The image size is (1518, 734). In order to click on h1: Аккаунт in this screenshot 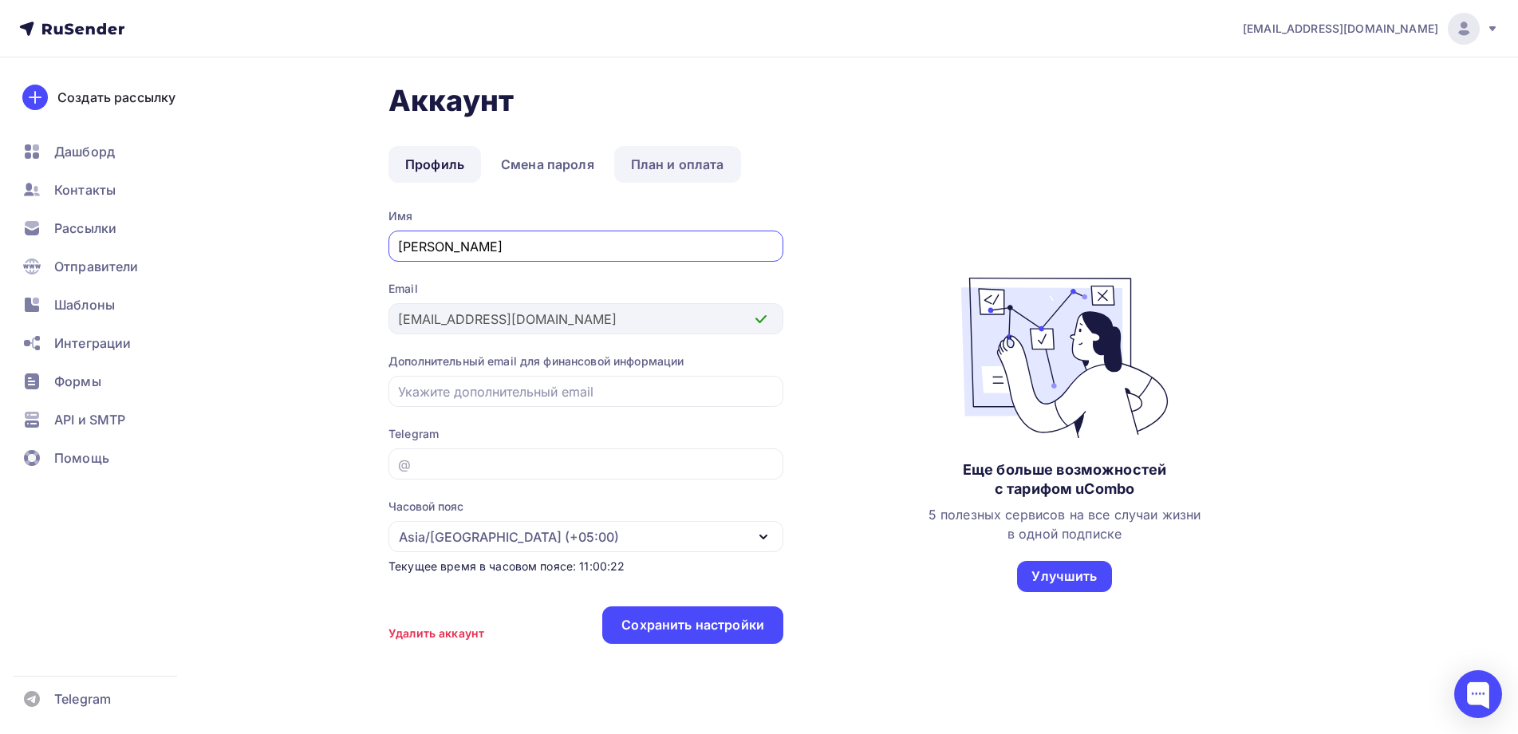, I will do `click(867, 101)`.